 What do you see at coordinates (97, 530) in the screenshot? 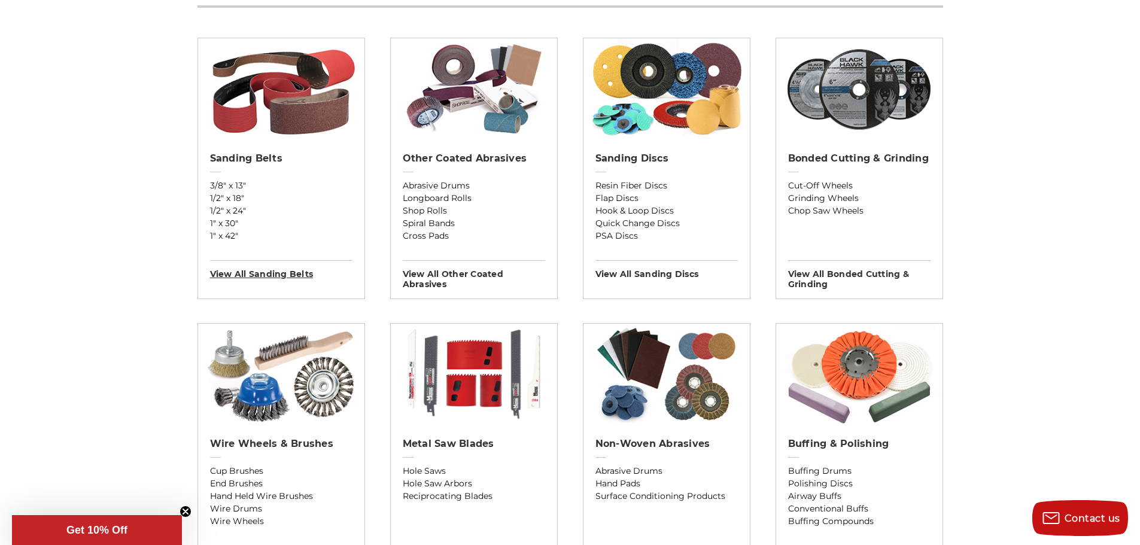
I see `div: Get 10% OffClose teaser` at bounding box center [97, 530].